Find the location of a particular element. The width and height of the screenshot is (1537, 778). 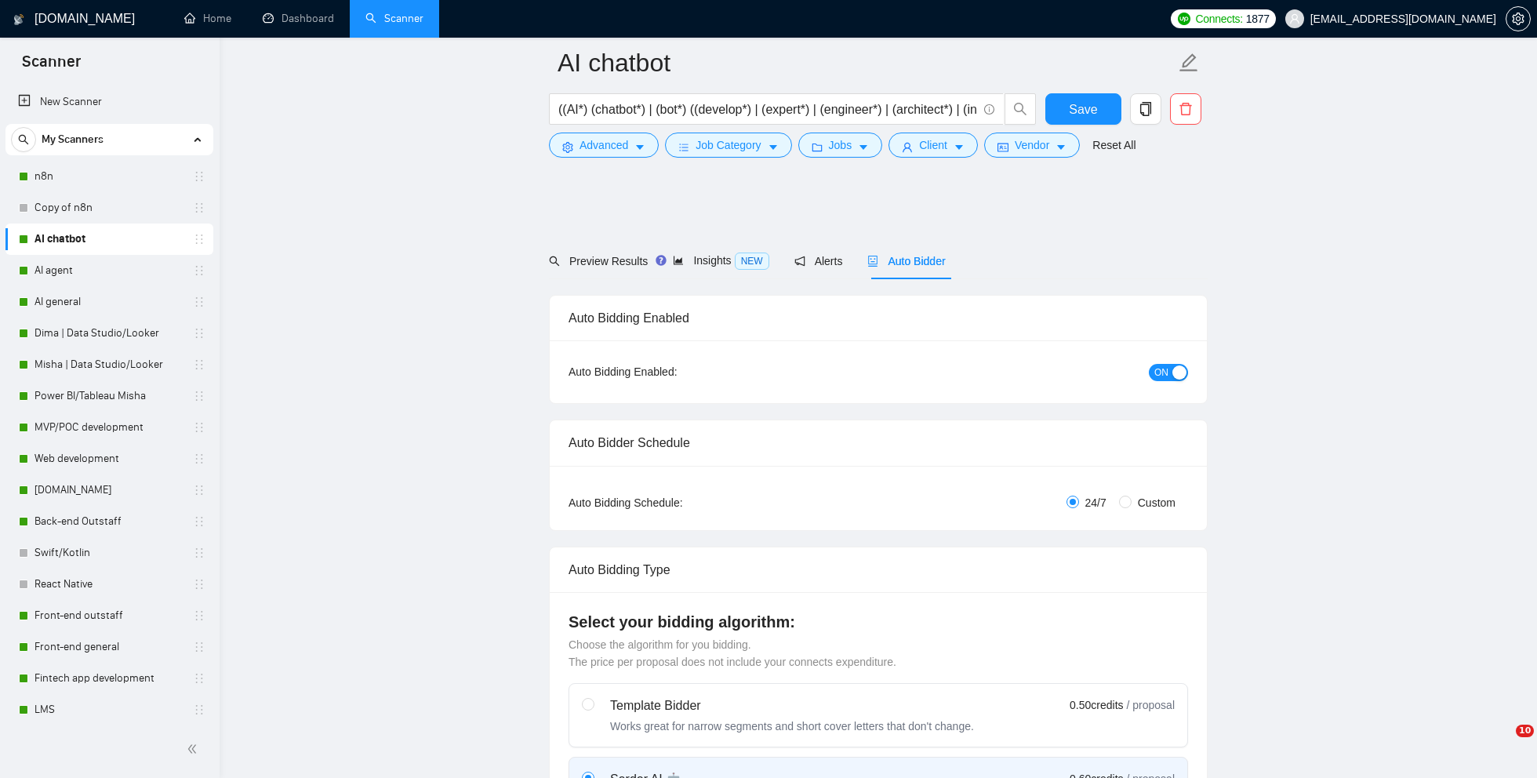

span: area-chart is located at coordinates (678, 260).